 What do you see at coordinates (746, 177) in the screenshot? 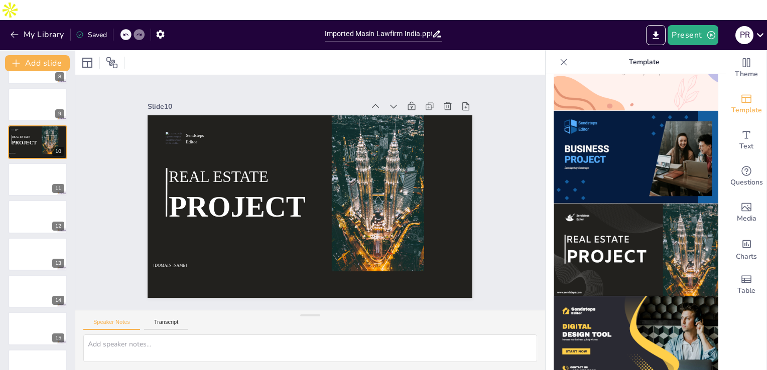
I see `div: Get real-time input from your audience` at bounding box center [746, 177].